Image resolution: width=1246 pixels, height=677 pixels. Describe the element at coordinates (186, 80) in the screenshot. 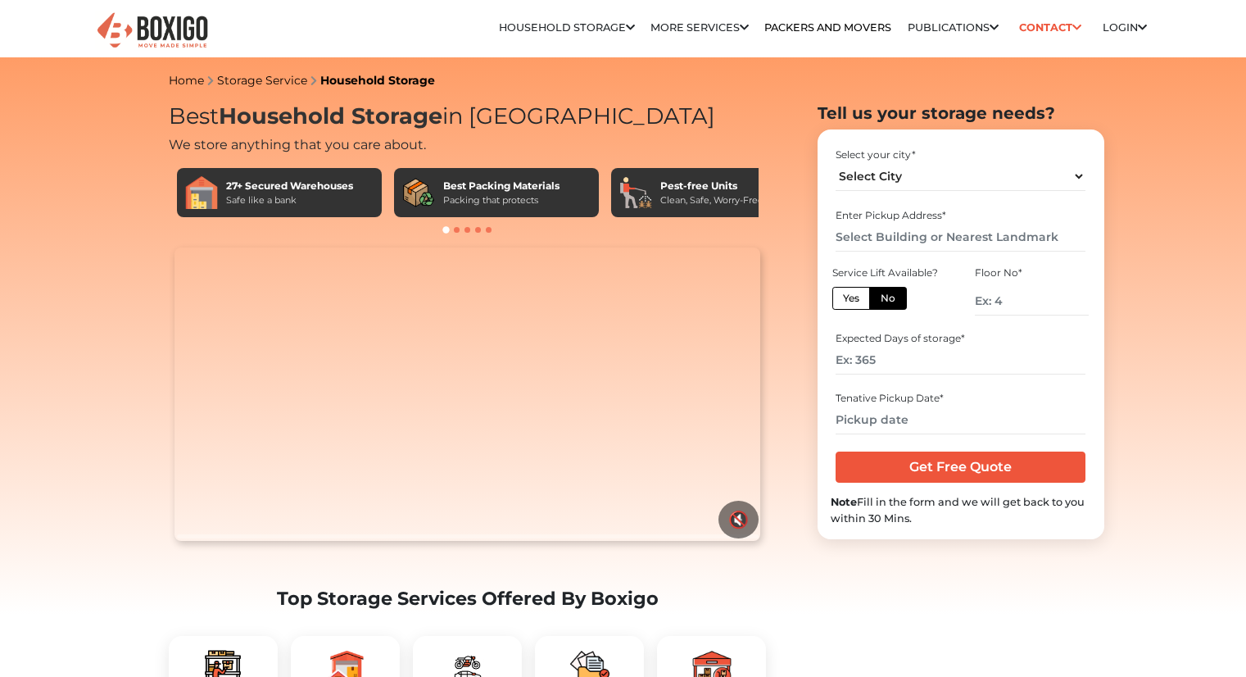

I see `a: Home` at that location.